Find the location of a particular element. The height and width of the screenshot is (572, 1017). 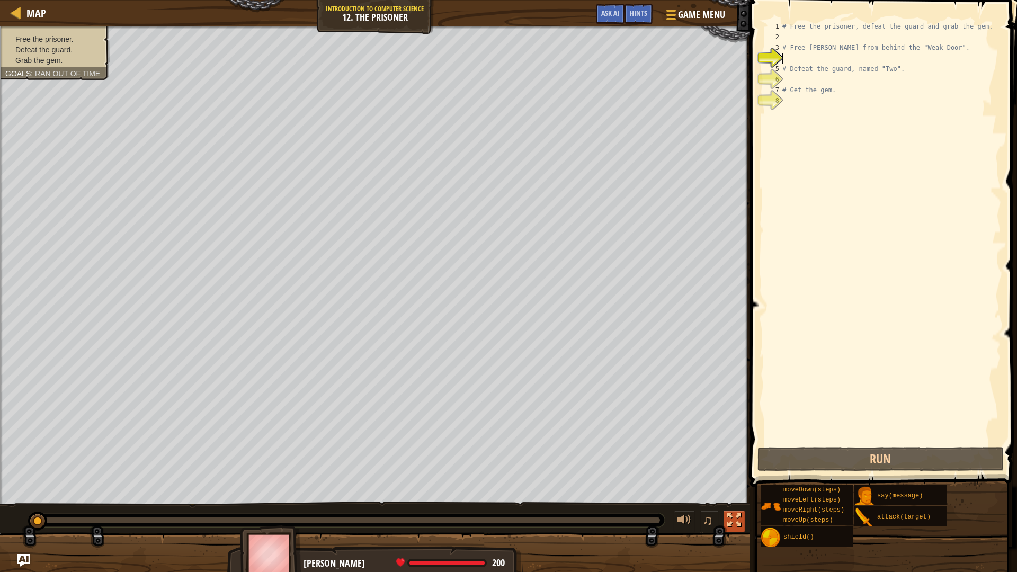

div: 4 is located at coordinates (774, 58).